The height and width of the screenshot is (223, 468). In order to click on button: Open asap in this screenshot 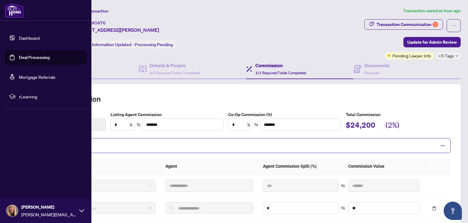, I will do `click(453, 210)`.